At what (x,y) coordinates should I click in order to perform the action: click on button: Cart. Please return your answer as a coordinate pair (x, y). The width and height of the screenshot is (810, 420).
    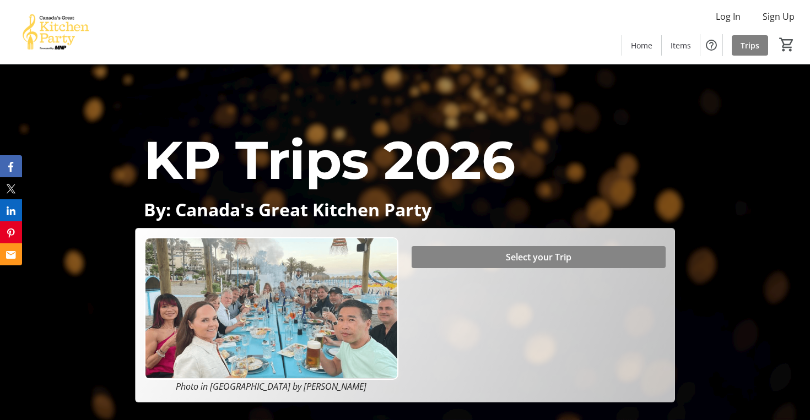
    Looking at the image, I should click on (787, 45).